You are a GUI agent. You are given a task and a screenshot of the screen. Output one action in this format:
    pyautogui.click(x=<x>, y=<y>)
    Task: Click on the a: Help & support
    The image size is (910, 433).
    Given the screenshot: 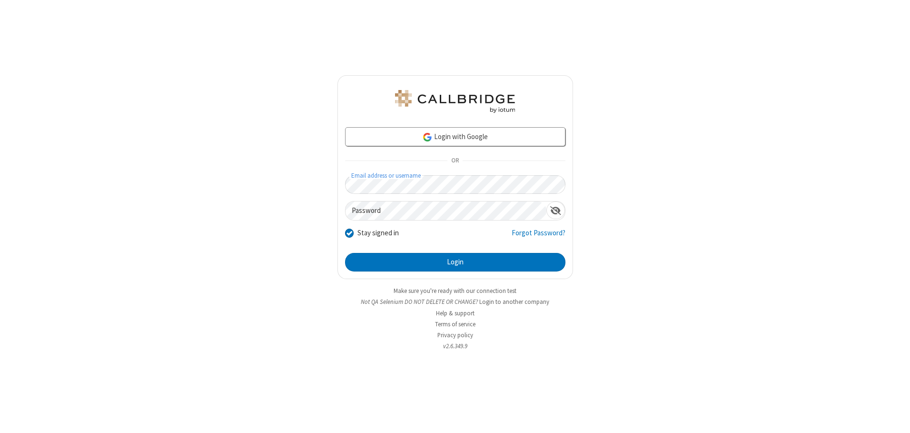 What is the action you would take?
    pyautogui.click(x=455, y=313)
    